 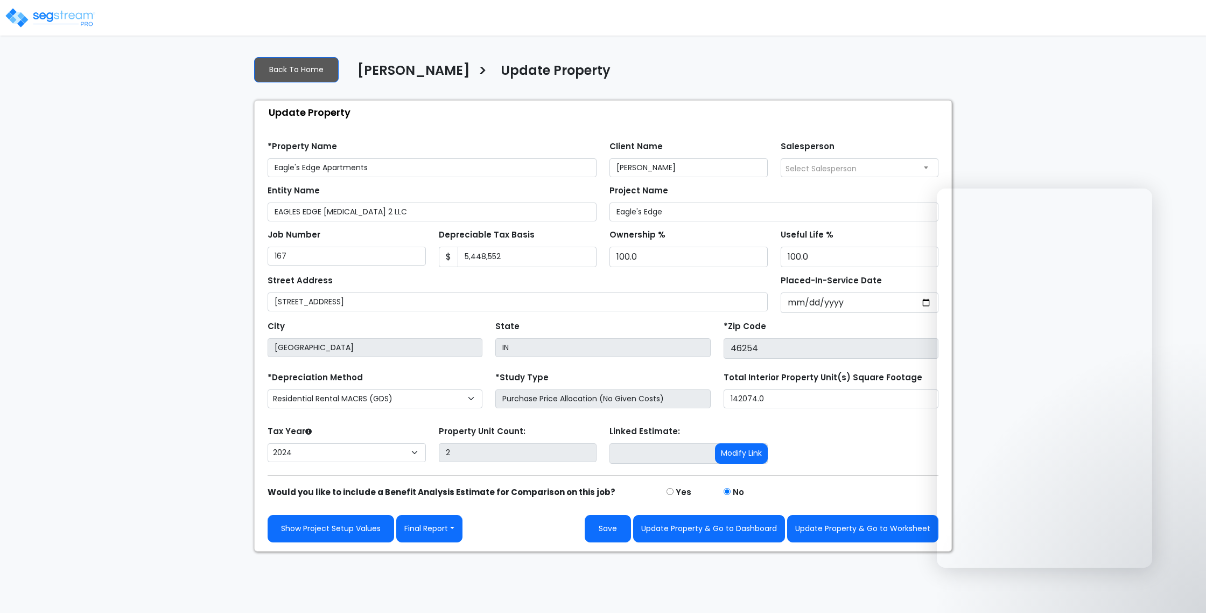 I want to click on label: No, so click(x=738, y=492).